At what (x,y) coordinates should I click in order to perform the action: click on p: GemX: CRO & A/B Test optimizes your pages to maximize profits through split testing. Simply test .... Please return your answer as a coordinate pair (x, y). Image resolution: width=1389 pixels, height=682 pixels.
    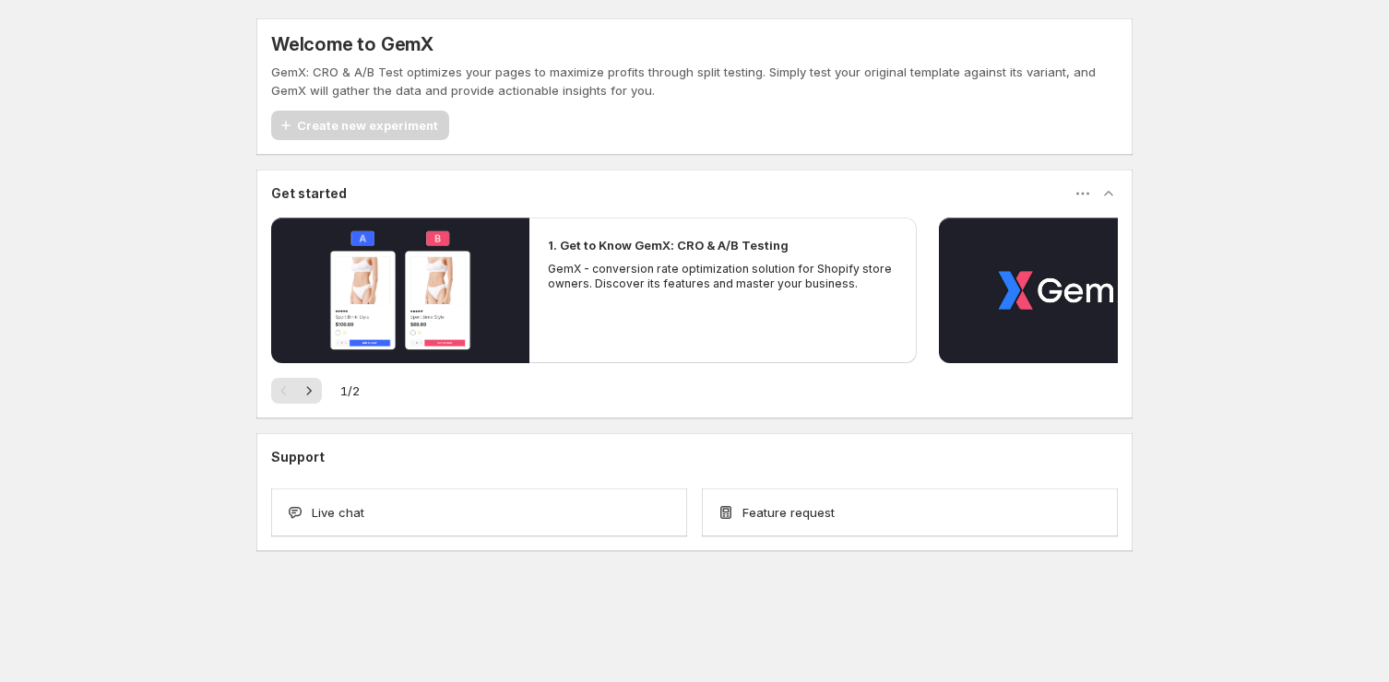
    Looking at the image, I should click on (694, 81).